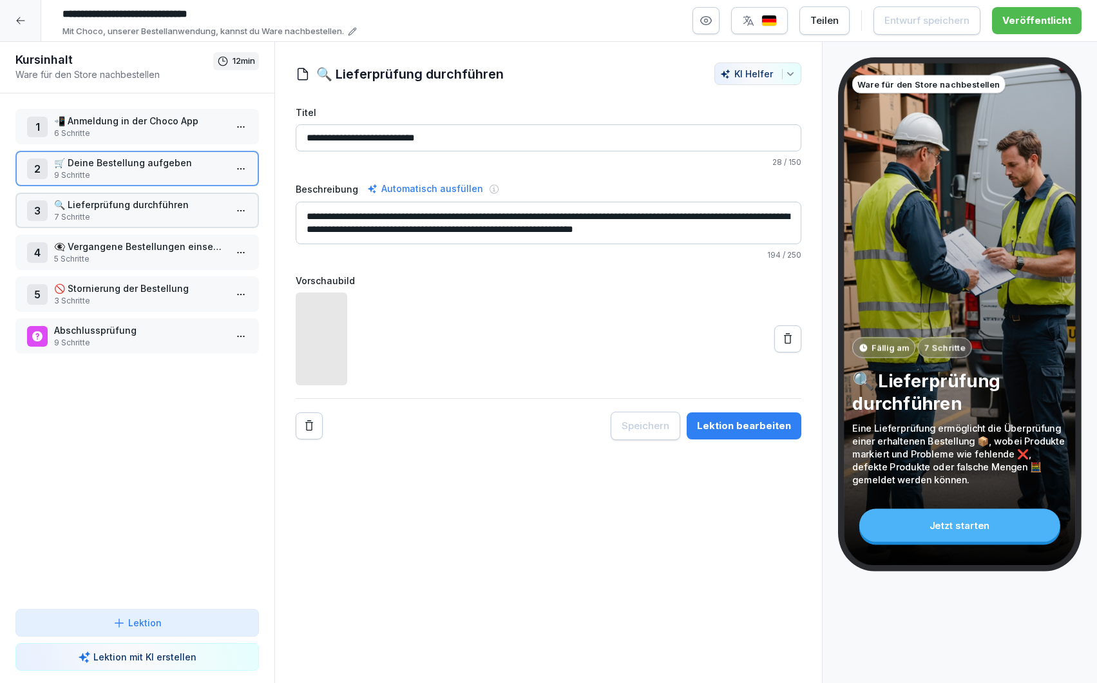 The width and height of the screenshot is (1097, 683). Describe the element at coordinates (1036, 21) in the screenshot. I see `button: Veröffentlicht` at that location.